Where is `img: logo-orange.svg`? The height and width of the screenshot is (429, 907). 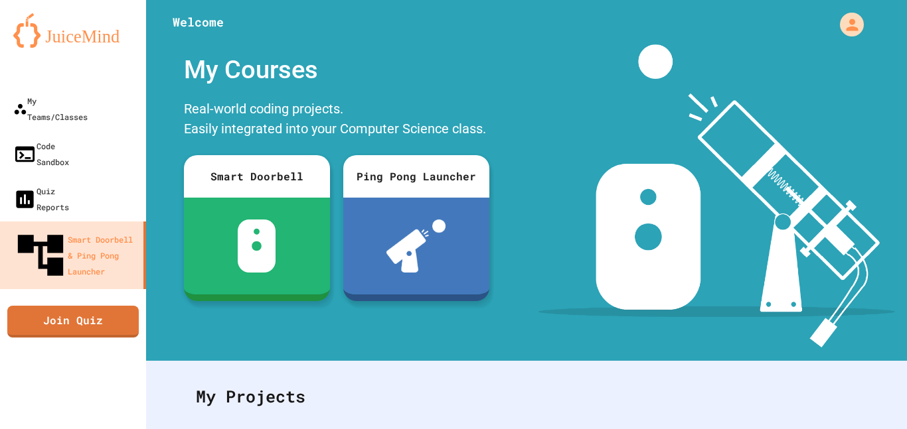 img: logo-orange.svg is located at coordinates (73, 31).